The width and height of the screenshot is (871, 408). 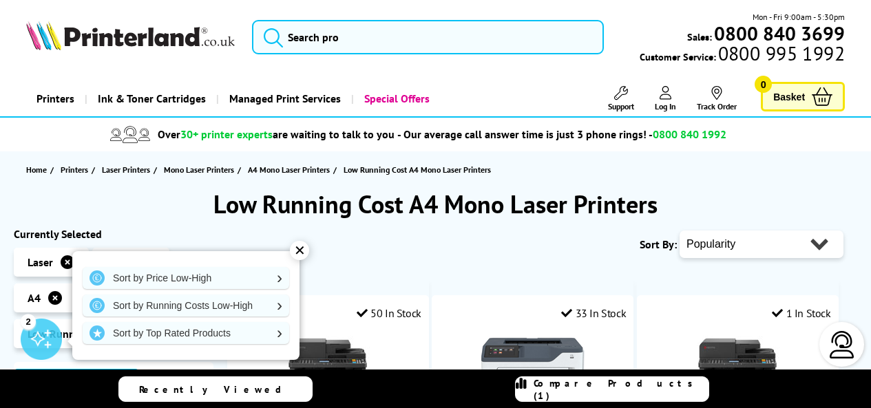 I want to click on span: 0, so click(x=763, y=84).